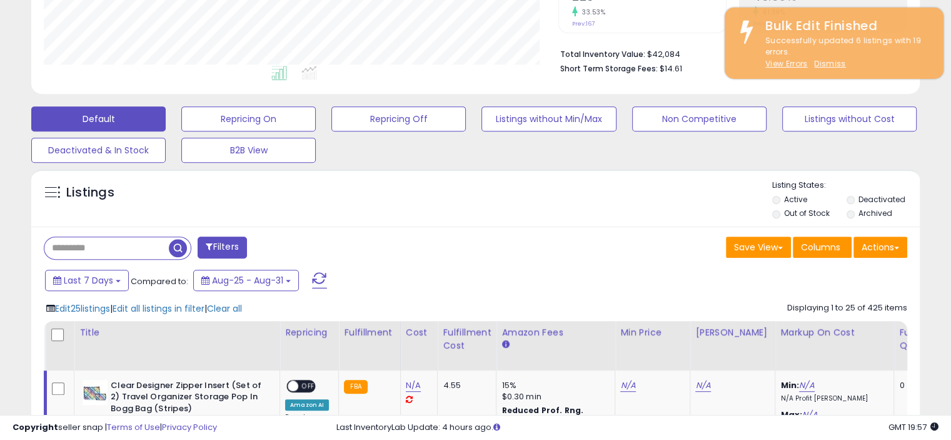 The width and height of the screenshot is (951, 440). I want to click on div: Last InventoryLab Update: 4 hours ago., so click(637, 427).